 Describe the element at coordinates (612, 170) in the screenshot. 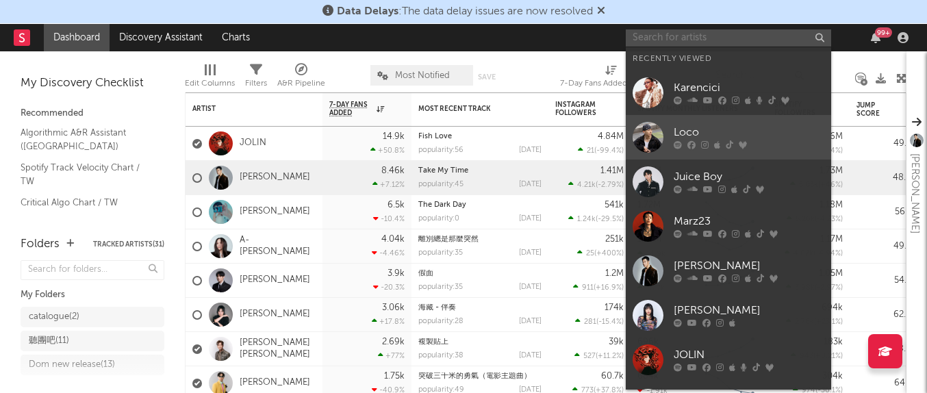

I see `div: 1.41M` at that location.